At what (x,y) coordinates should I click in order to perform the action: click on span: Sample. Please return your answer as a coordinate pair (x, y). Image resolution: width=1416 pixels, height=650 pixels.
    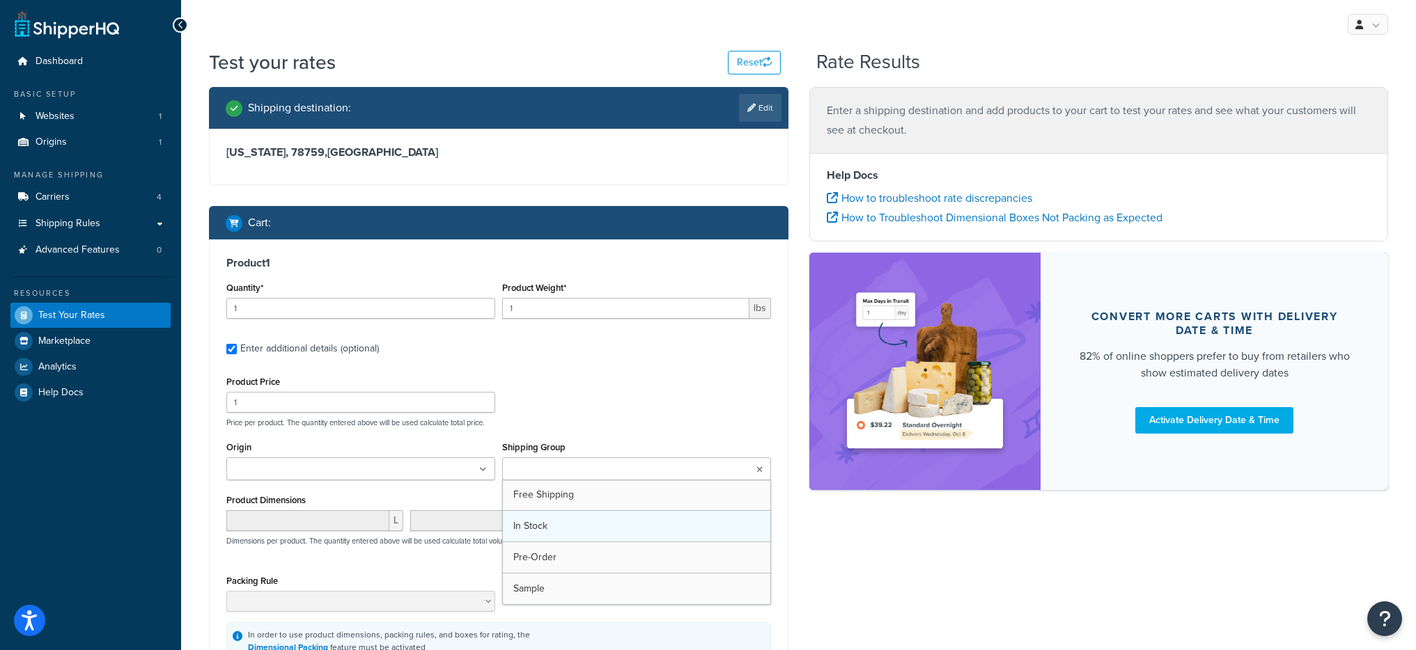
    Looking at the image, I should click on (529, 588).